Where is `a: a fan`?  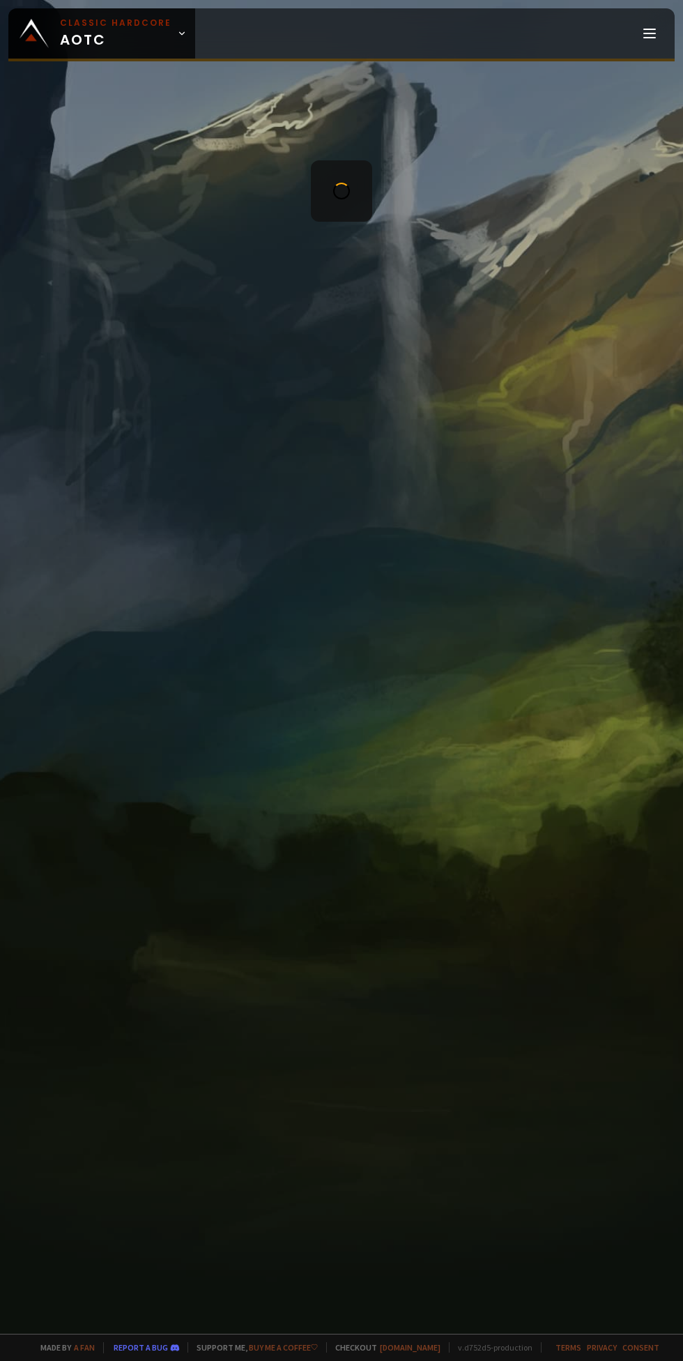 a: a fan is located at coordinates (84, 1347).